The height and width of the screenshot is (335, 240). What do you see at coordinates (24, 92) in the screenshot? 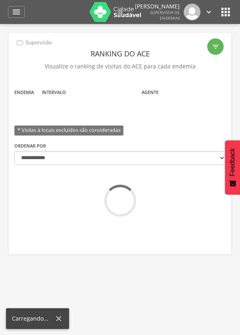
I see `label: Endemia` at bounding box center [24, 92].